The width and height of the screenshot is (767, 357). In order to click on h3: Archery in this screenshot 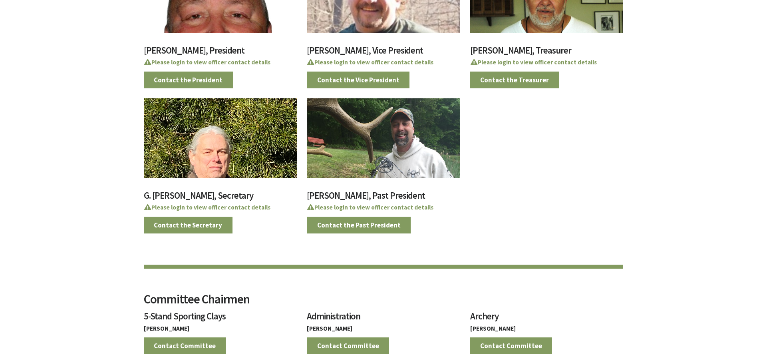, I will do `click(546, 318)`.